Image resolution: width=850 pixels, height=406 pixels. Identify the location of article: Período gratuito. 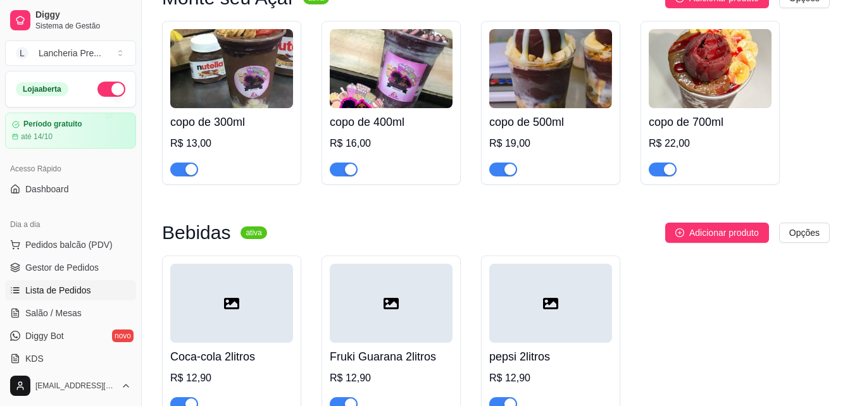
(53, 124).